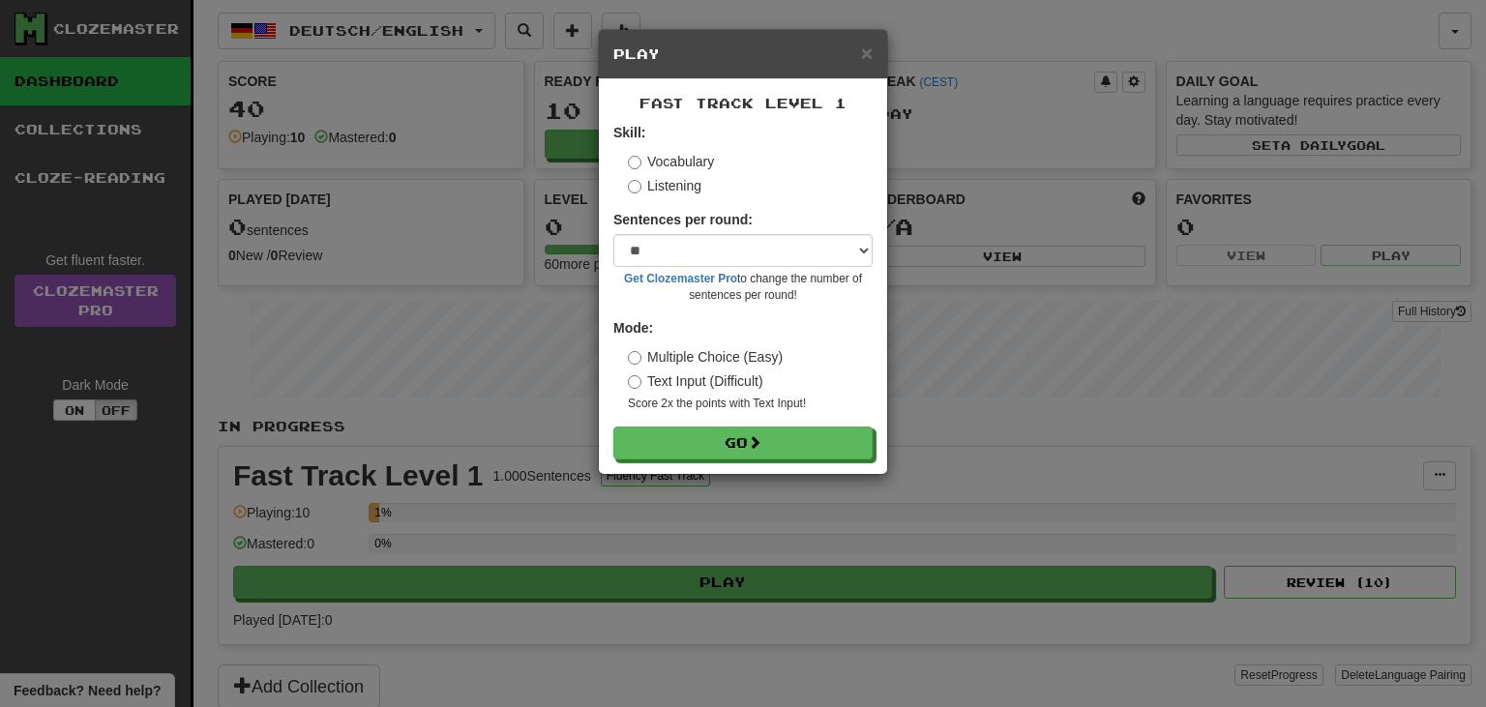 The height and width of the screenshot is (707, 1486). I want to click on label: Listening, so click(665, 186).